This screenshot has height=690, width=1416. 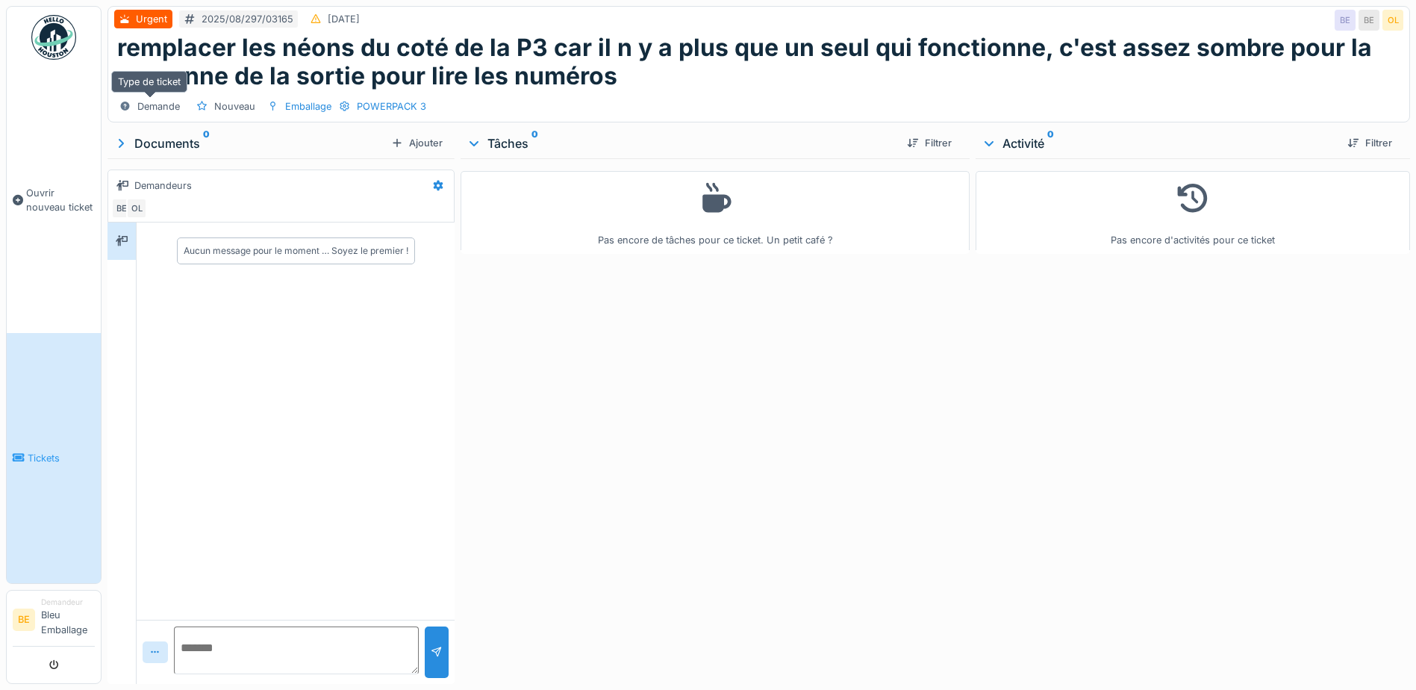 What do you see at coordinates (308, 106) in the screenshot?
I see `div: Emballage` at bounding box center [308, 106].